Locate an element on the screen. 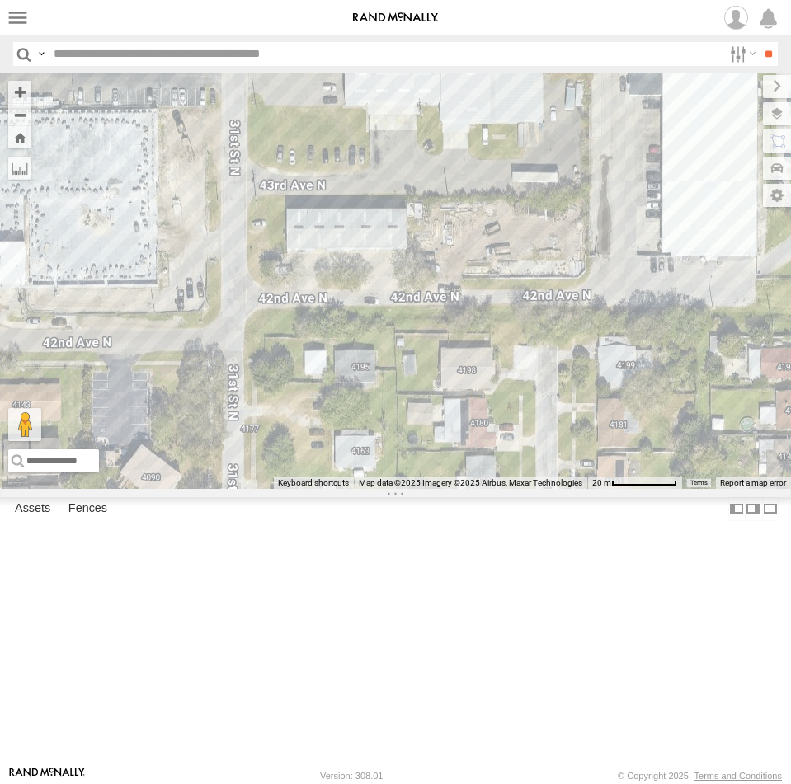  label: Search Query is located at coordinates (41, 54).